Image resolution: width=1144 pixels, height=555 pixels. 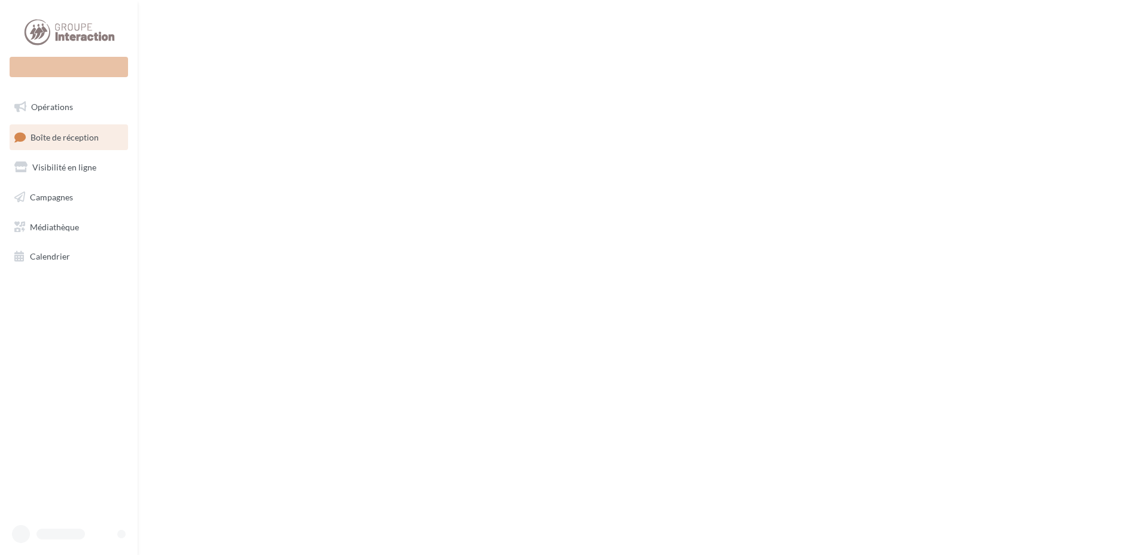 What do you see at coordinates (69, 197) in the screenshot?
I see `a: Campagnes` at bounding box center [69, 197].